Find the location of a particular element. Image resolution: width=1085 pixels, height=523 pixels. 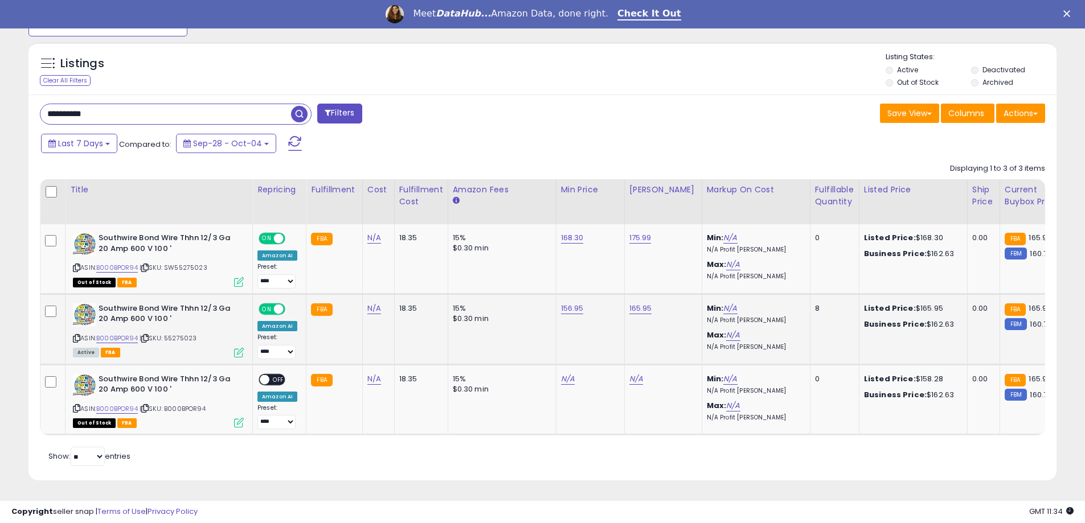

span: Show: entries is located at coordinates (89, 456).